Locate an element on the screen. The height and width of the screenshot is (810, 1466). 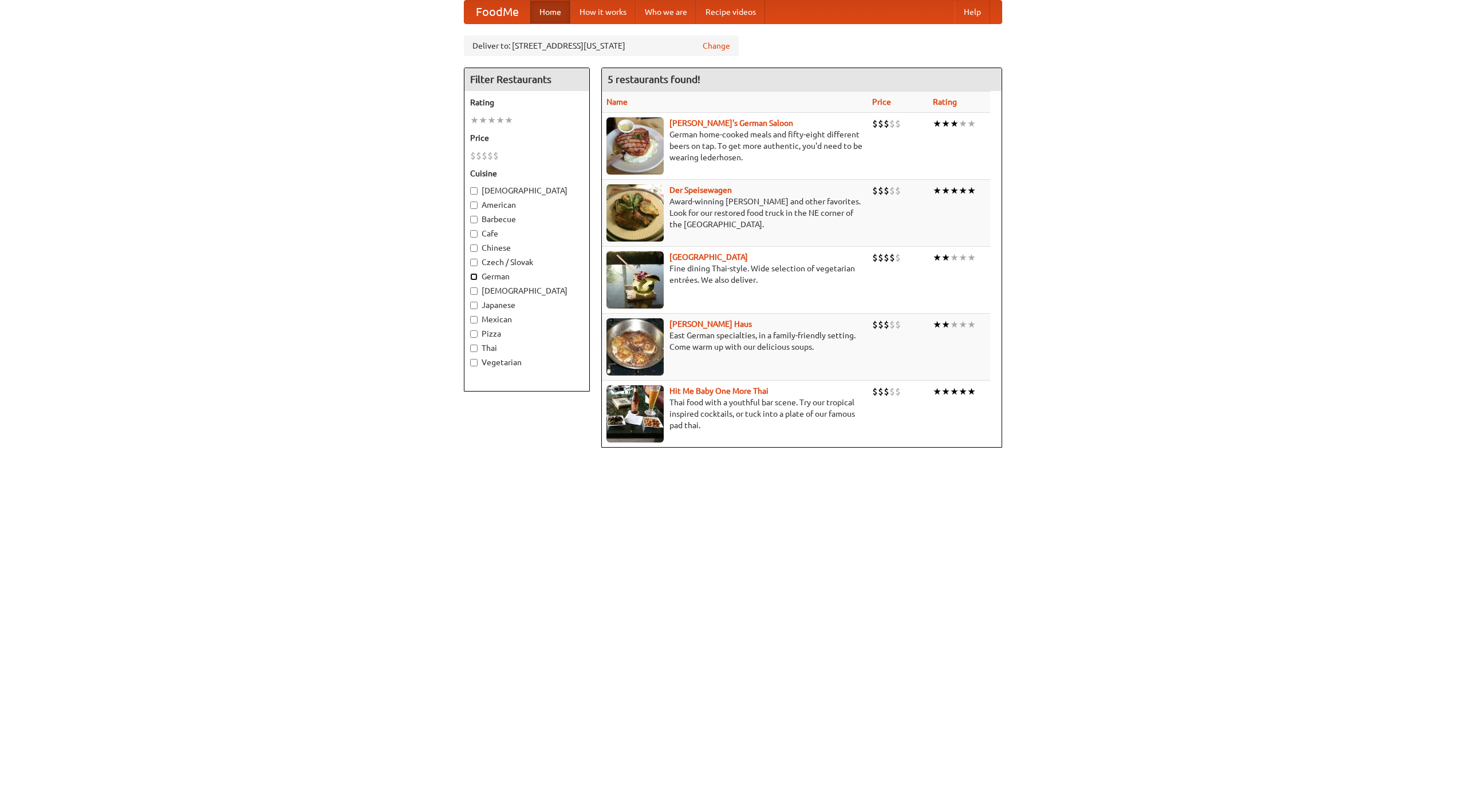
p: East German specialties, in a family-friendly setting. Come warm up with our delicious soups. is located at coordinates (735, 341).